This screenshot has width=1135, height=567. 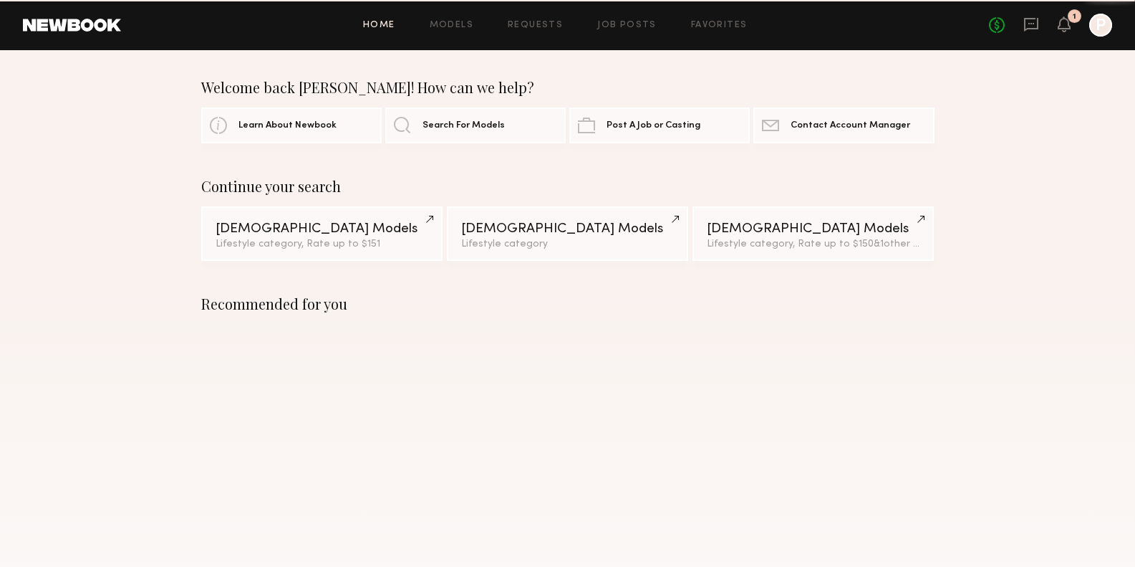 I want to click on a: Learn About Newbook, so click(x=292, y=125).